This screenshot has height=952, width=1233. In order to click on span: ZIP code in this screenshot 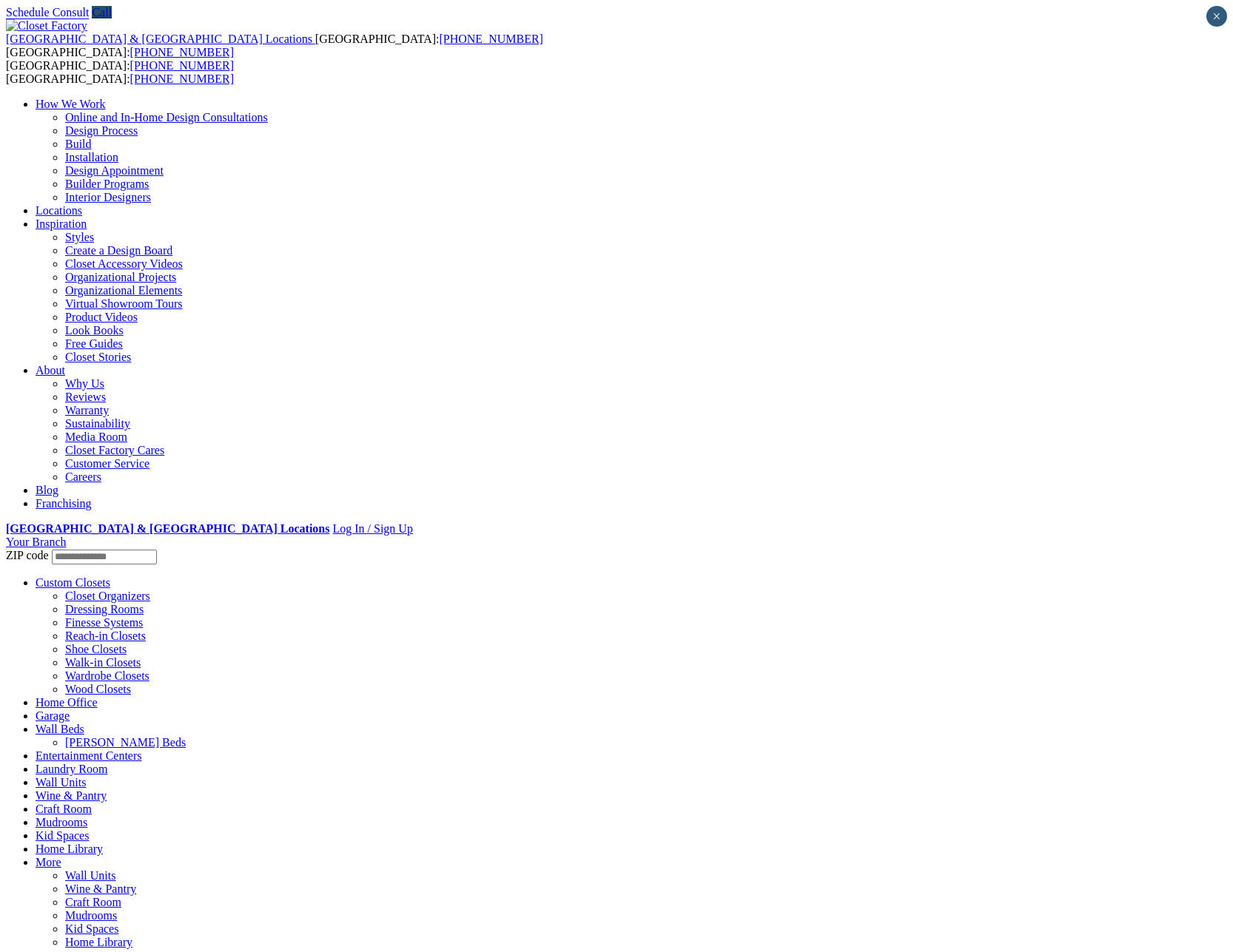, I will do `click(27, 555)`.